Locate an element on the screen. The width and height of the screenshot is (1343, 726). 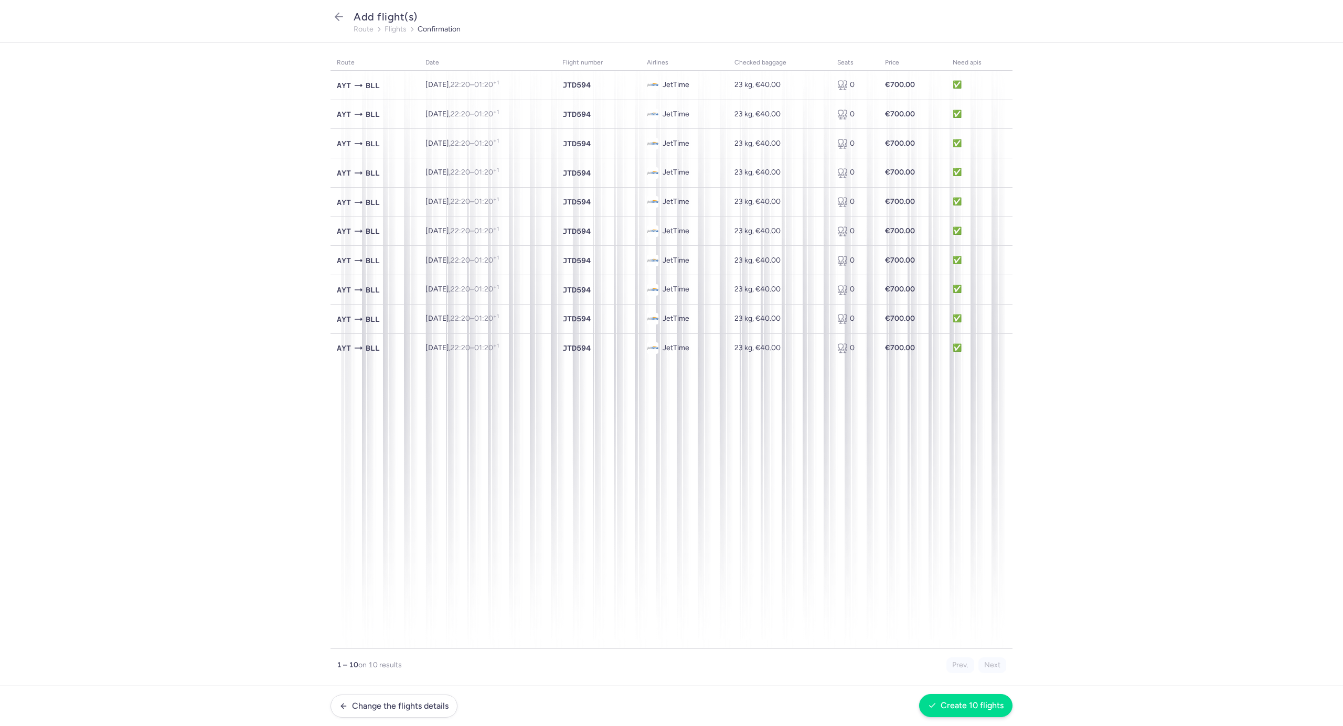
button: Change the flights details is located at coordinates (394, 706).